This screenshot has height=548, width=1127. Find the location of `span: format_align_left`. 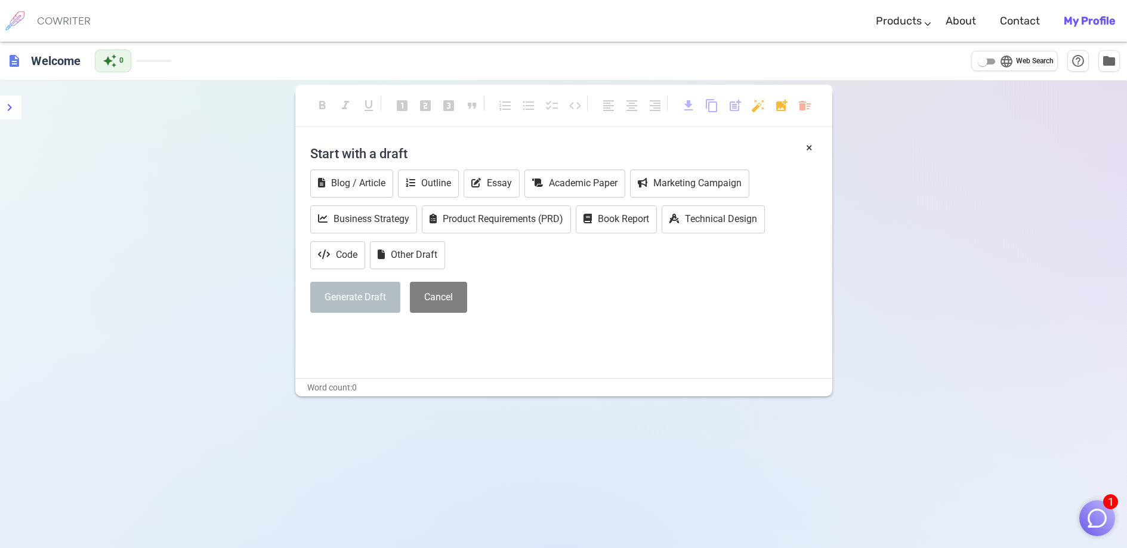

span: format_align_left is located at coordinates (609, 106).